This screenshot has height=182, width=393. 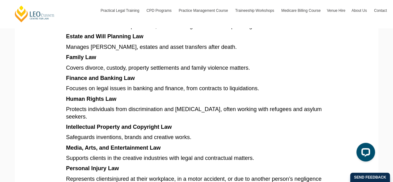 What do you see at coordinates (336, 11) in the screenshot?
I see `a: Venue Hire` at bounding box center [336, 11].